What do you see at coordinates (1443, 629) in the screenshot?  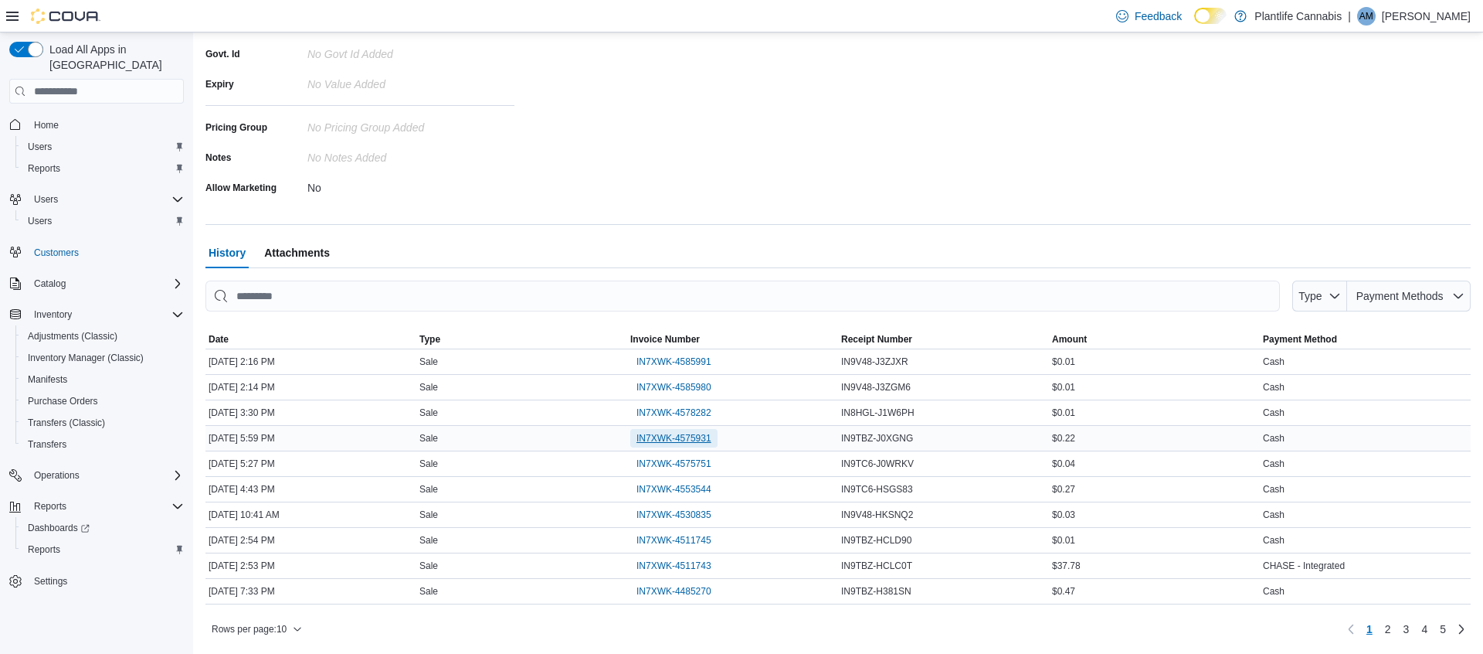 I see `span: 5` at bounding box center [1443, 629].